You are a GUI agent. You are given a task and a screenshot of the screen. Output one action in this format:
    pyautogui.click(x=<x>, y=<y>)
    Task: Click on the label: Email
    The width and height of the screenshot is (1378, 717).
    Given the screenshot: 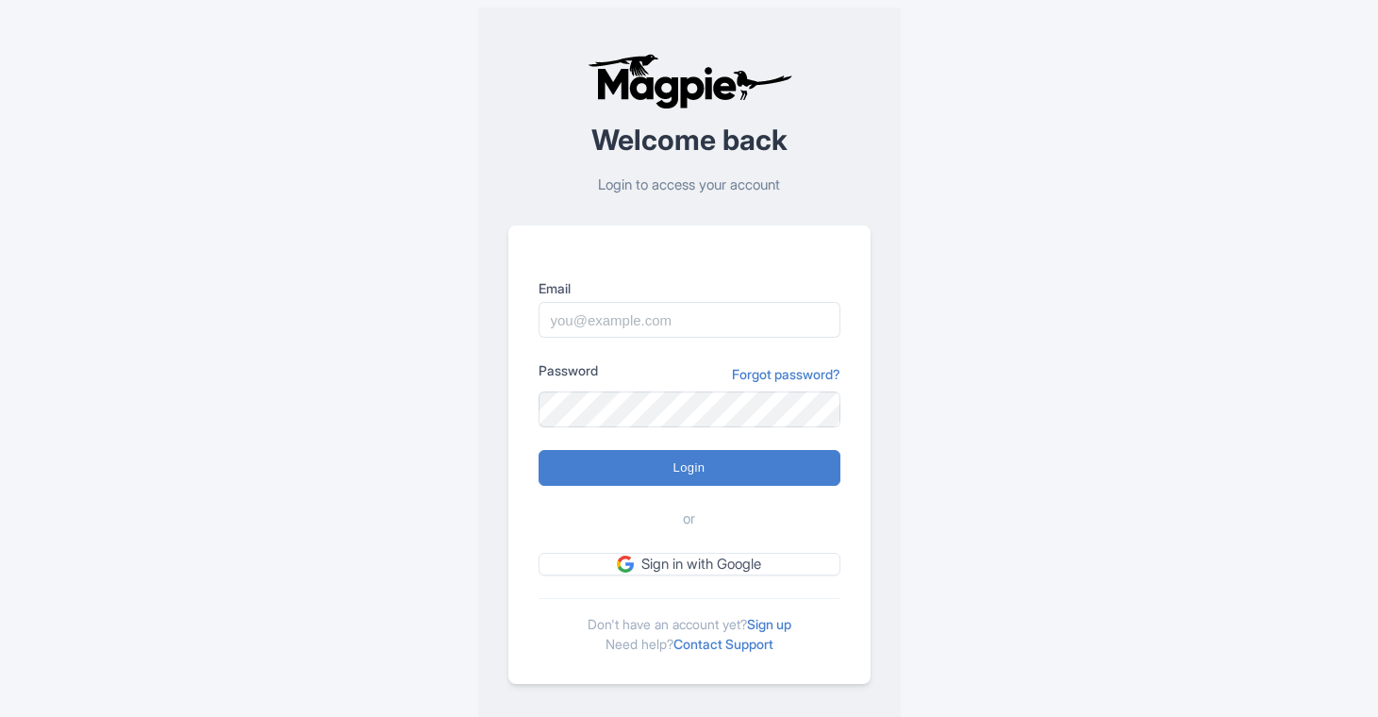 What is the action you would take?
    pyautogui.click(x=690, y=288)
    